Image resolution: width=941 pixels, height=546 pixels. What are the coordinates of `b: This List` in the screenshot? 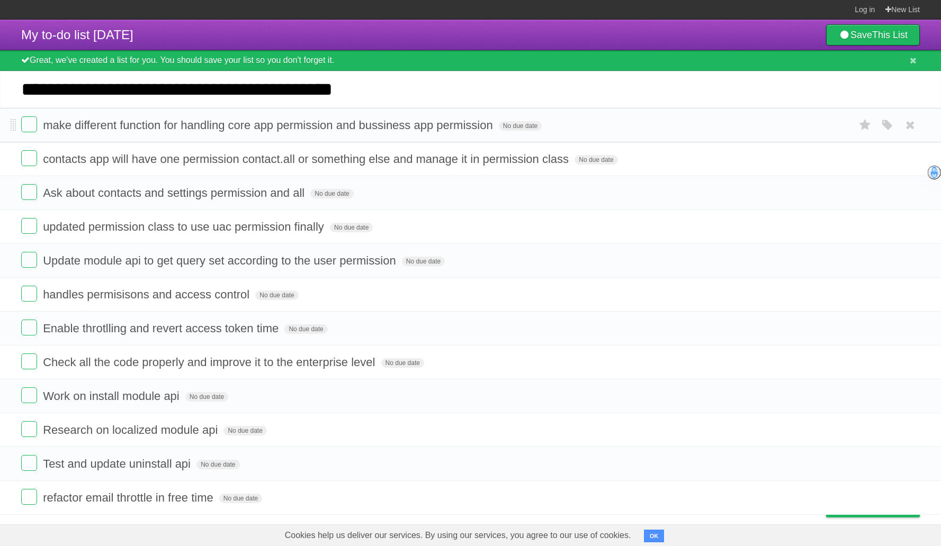 It's located at (890, 35).